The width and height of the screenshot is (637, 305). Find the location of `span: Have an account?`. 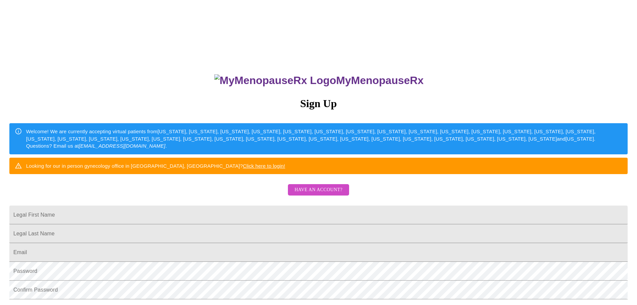

span: Have an account? is located at coordinates (318, 190).